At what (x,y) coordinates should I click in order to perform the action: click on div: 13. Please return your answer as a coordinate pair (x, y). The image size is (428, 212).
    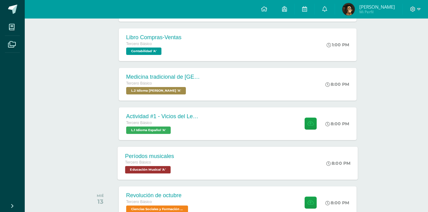
    Looking at the image, I should click on (100, 202).